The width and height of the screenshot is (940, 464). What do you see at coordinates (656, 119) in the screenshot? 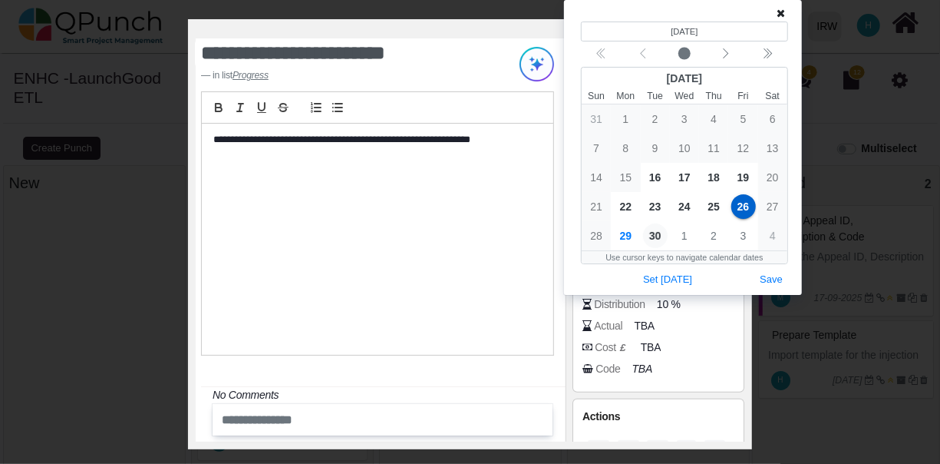
I see `div: 9/2/2025` at bounding box center [656, 119].